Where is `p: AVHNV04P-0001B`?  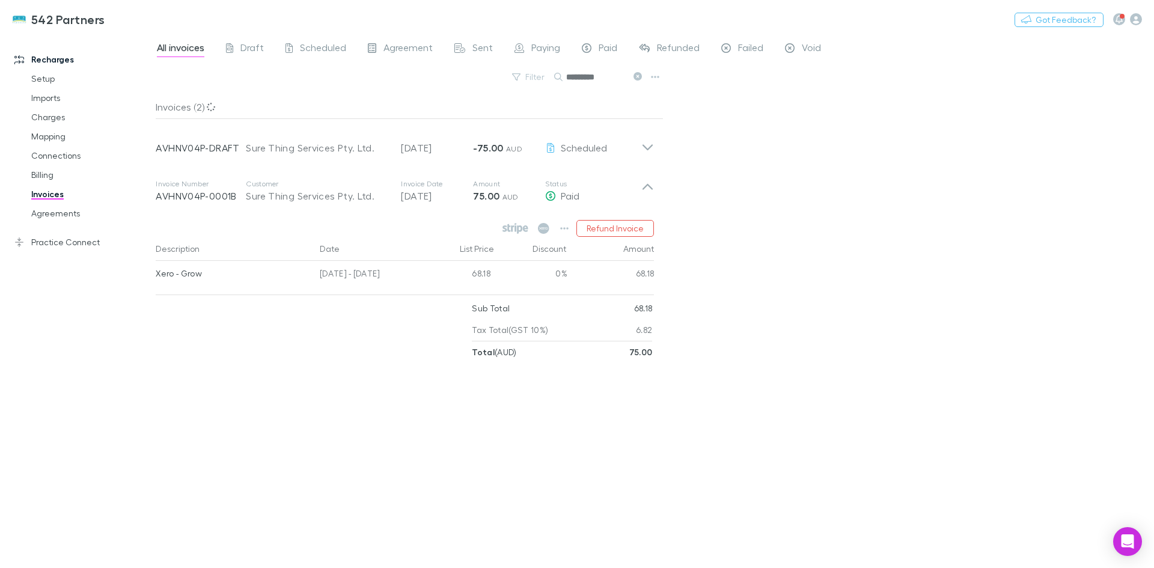
p: AVHNV04P-0001B is located at coordinates (201, 196).